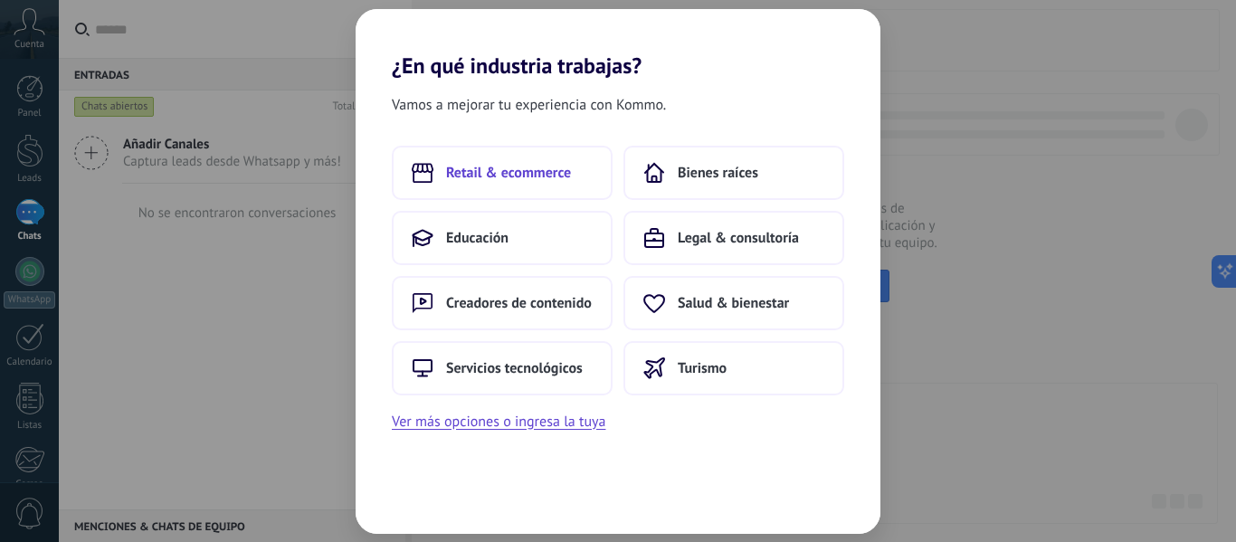 The height and width of the screenshot is (542, 1236). Describe the element at coordinates (509, 173) in the screenshot. I see `span: Retail & ecommerce` at that location.